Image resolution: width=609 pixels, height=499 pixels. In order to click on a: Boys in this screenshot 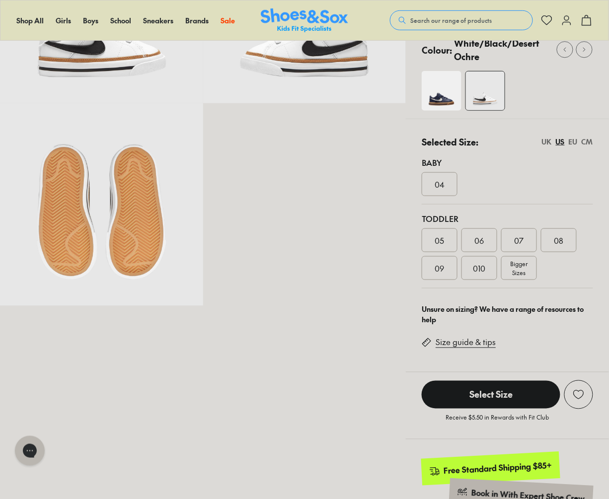, I will do `click(90, 20)`.